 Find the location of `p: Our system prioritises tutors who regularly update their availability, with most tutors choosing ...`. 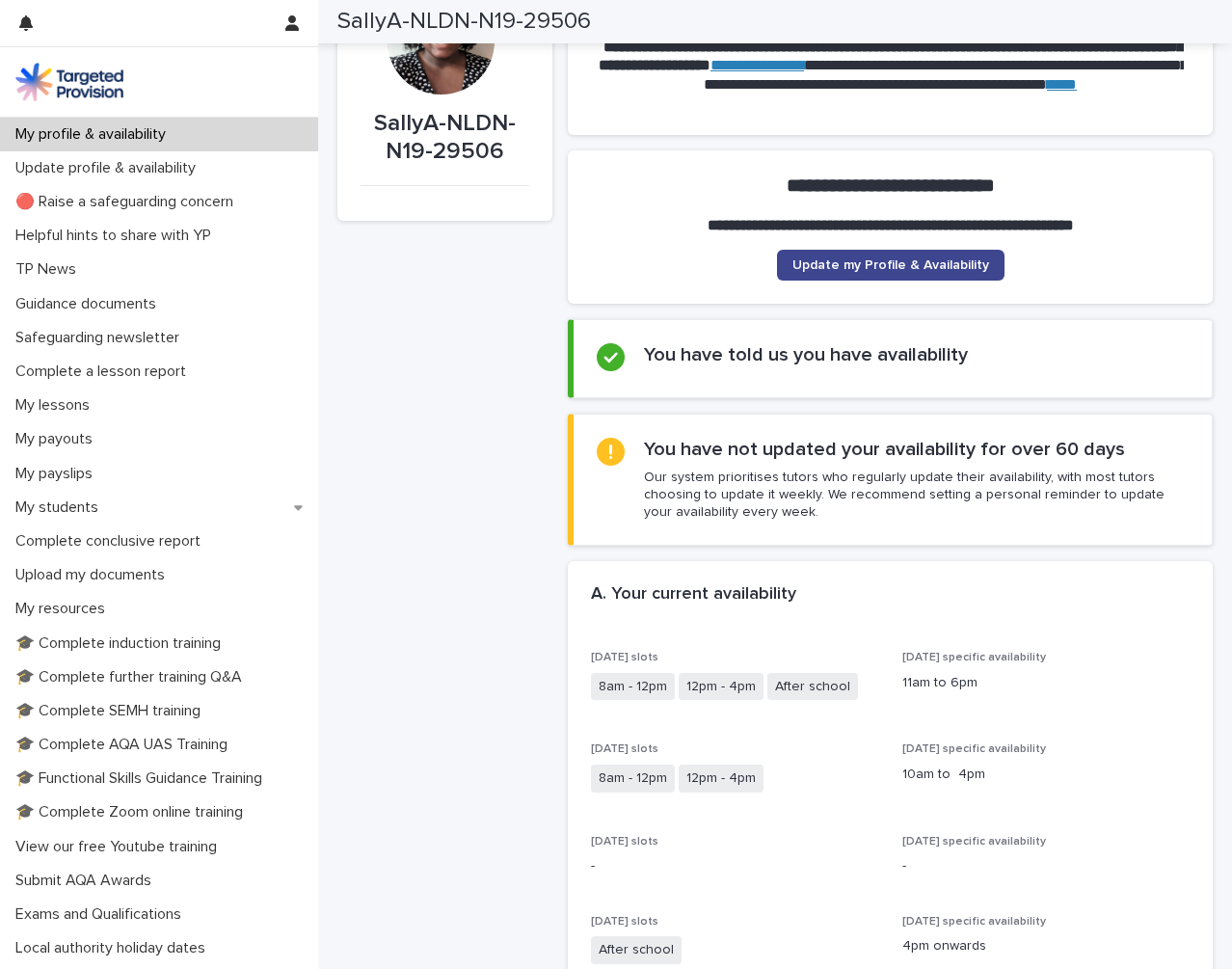

p: Our system prioritises tutors who regularly update their availability, with most tutors choosing ... is located at coordinates (916, 494).